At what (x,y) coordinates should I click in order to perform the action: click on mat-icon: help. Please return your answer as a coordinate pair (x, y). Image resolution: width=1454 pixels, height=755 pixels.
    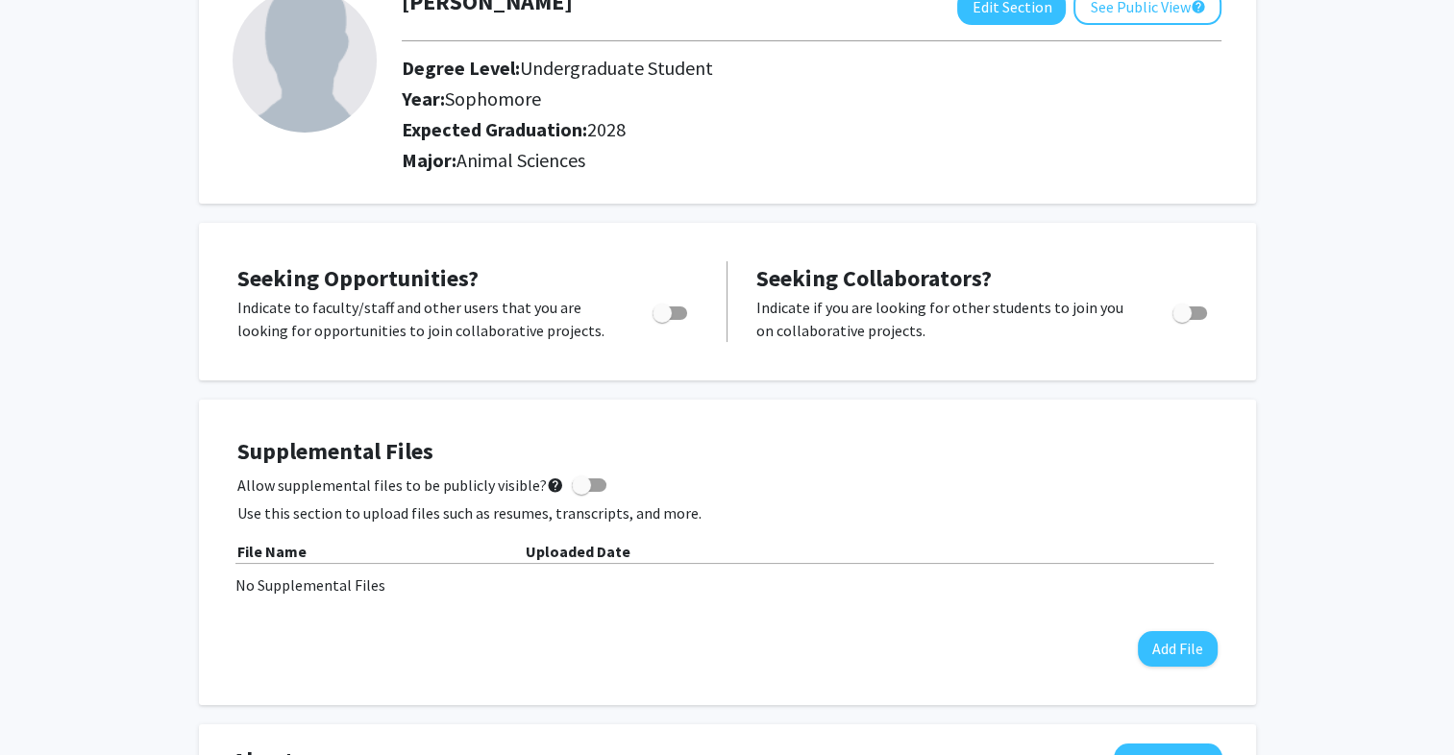
    Looking at the image, I should click on (555, 485).